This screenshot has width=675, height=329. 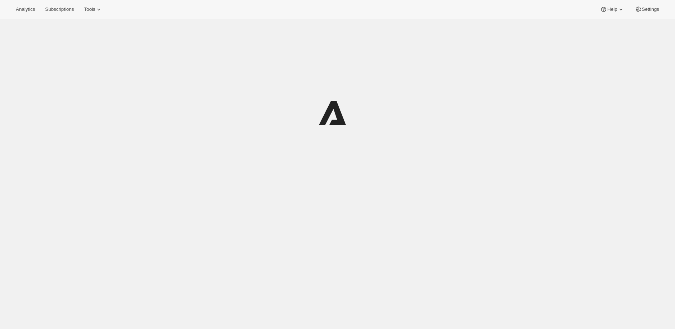 What do you see at coordinates (612, 9) in the screenshot?
I see `button: Help` at bounding box center [612, 9].